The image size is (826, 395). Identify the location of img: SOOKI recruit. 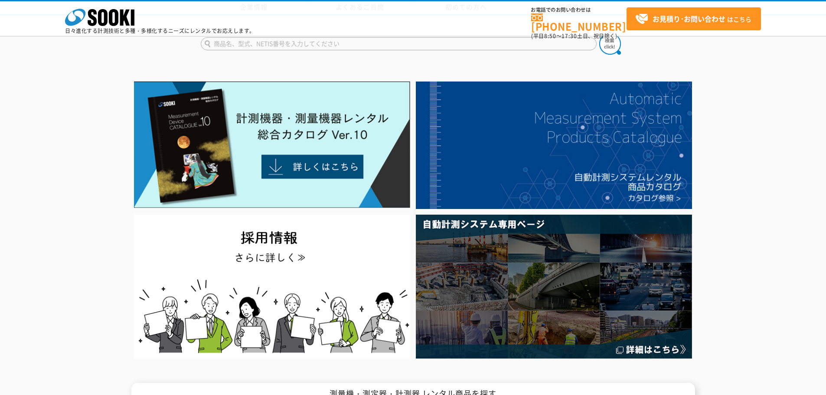
(272, 286).